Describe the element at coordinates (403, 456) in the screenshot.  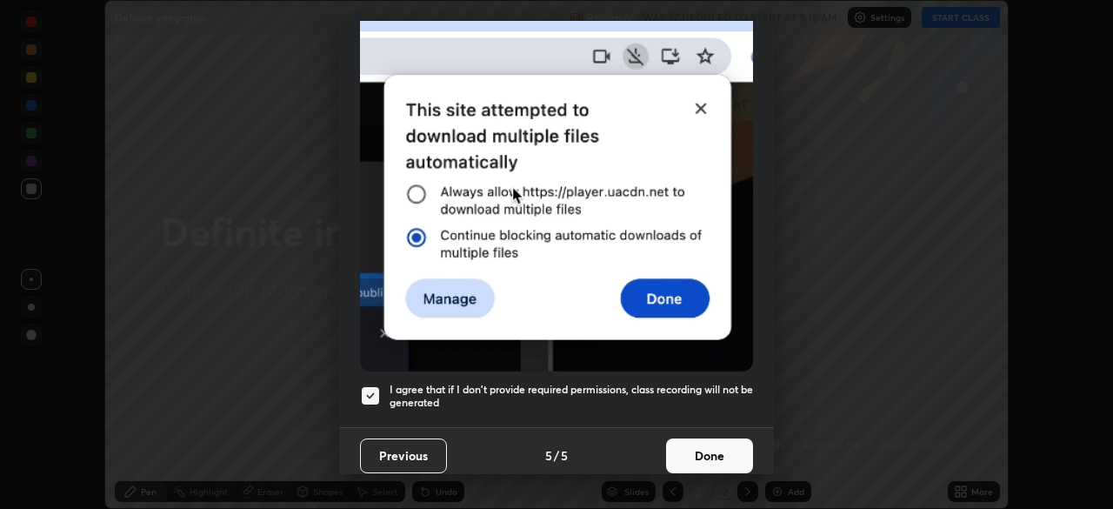
I see `button: Previous` at that location.